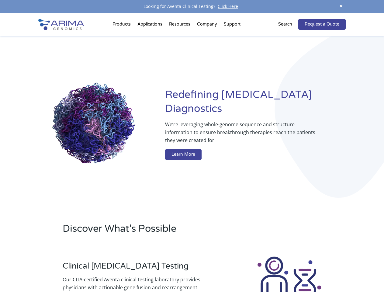  What do you see at coordinates (183, 154) in the screenshot?
I see `a: Learn More` at bounding box center [183, 154].